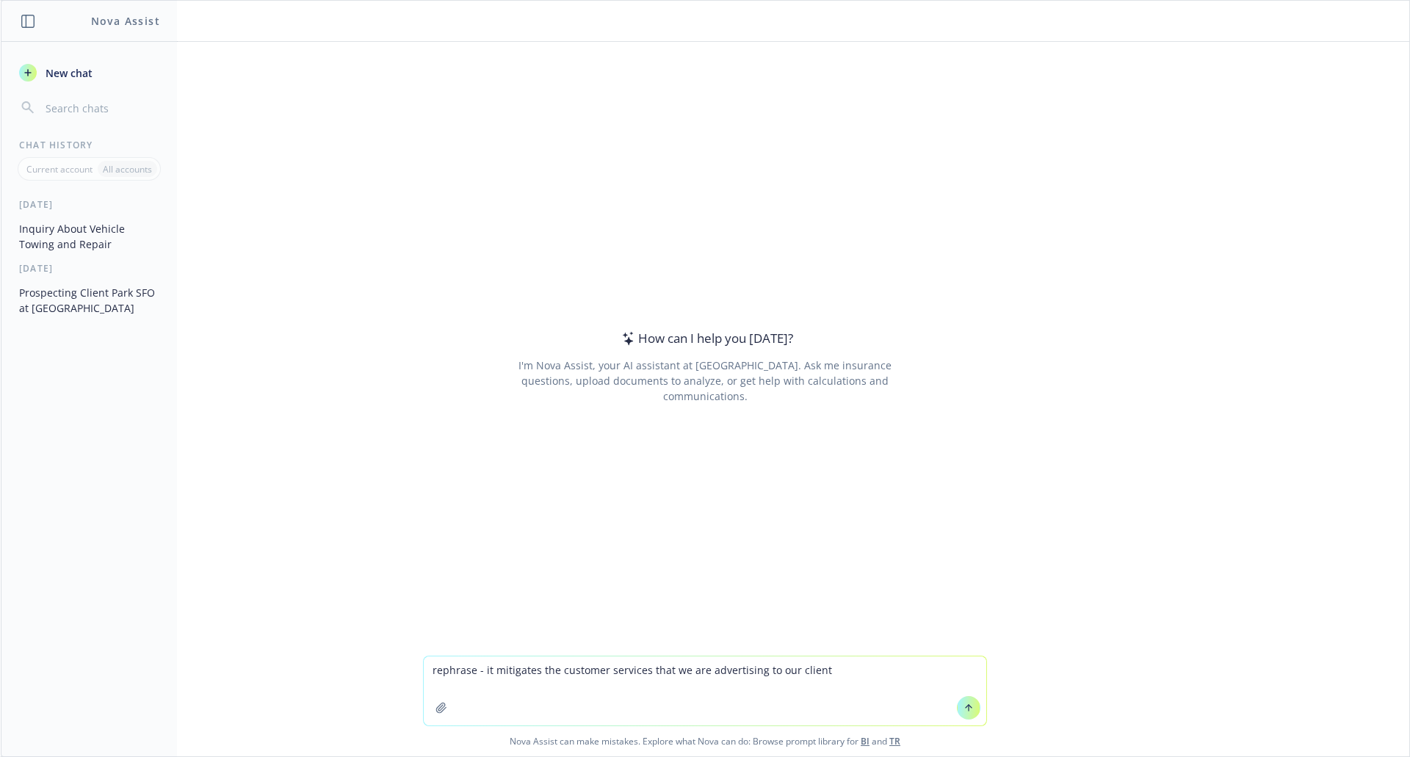 This screenshot has width=1410, height=757. I want to click on span: New chat, so click(68, 73).